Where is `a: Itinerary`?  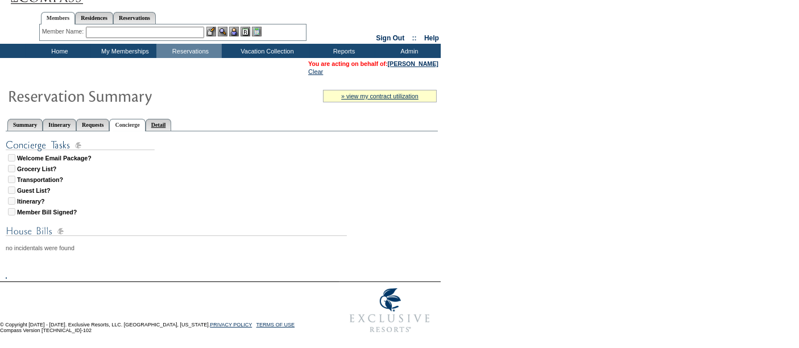 a: Itinerary is located at coordinates (59, 124).